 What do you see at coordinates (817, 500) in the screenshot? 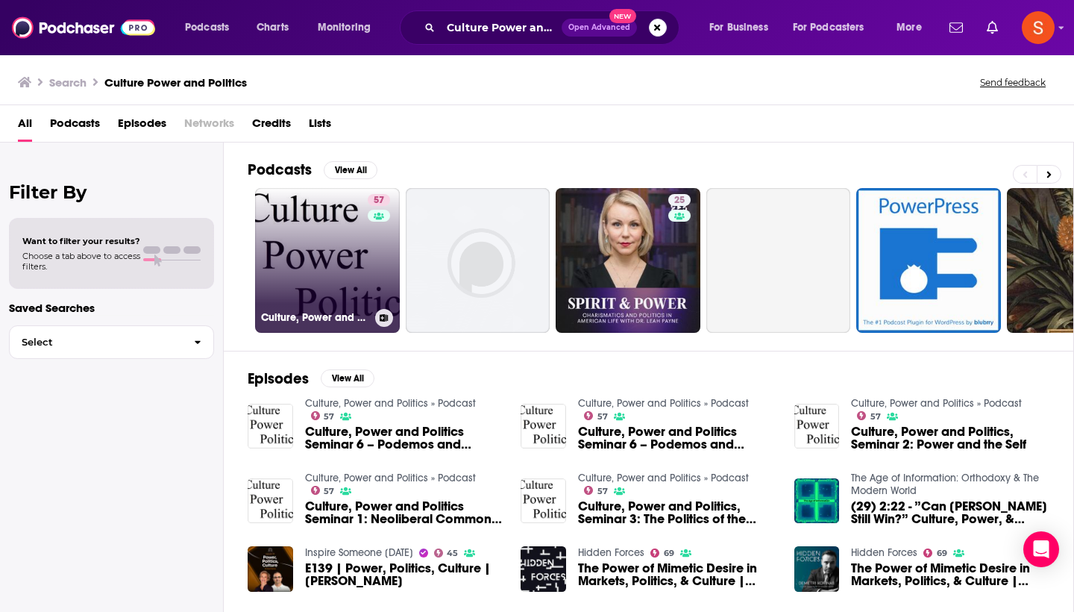
I see `img: (29) 2:22 - ”Can Trump Still Win?” Culture, Power, & Politics w/ Matthew Erickson` at bounding box center [817, 500].